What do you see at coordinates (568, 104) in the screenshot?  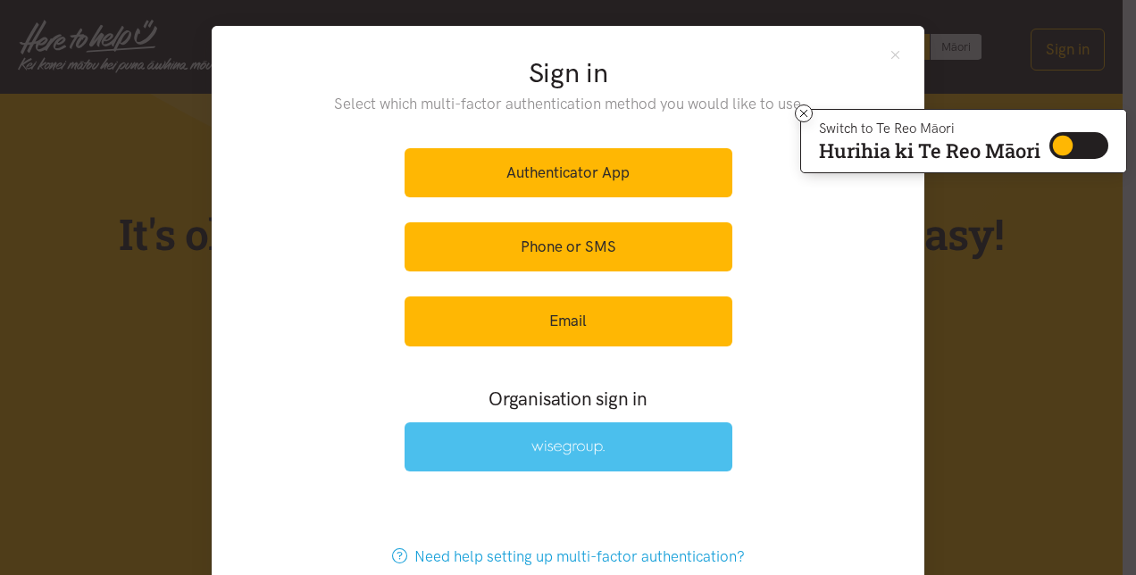 I see `p: Select which multi-factor authentication method you would like to use` at bounding box center [568, 104].